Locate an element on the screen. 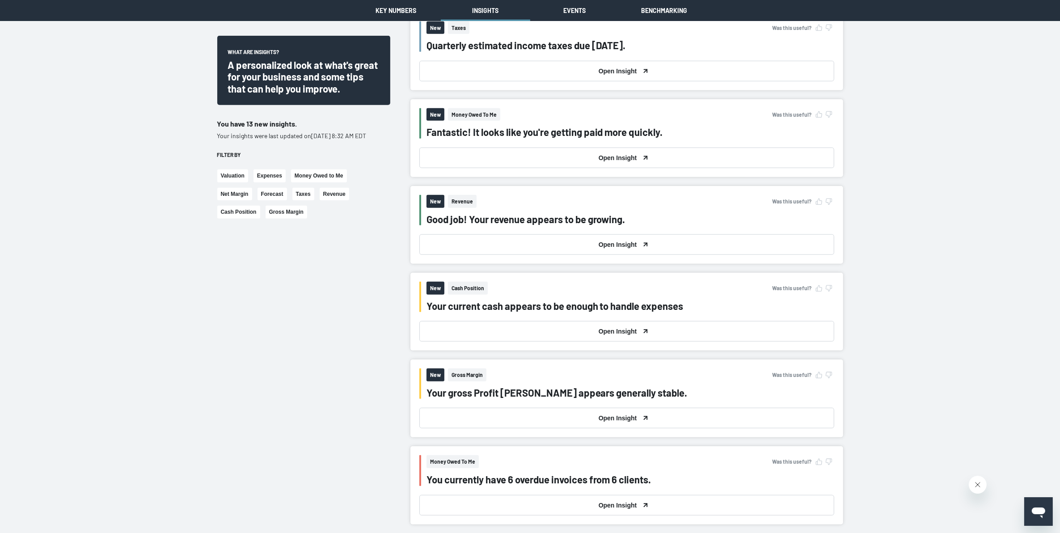 Image resolution: width=1060 pixels, height=533 pixels. button: Expenses is located at coordinates (270, 176).